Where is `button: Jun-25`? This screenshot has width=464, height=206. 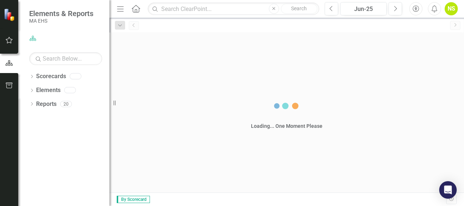 button: Jun-25 is located at coordinates (364, 9).